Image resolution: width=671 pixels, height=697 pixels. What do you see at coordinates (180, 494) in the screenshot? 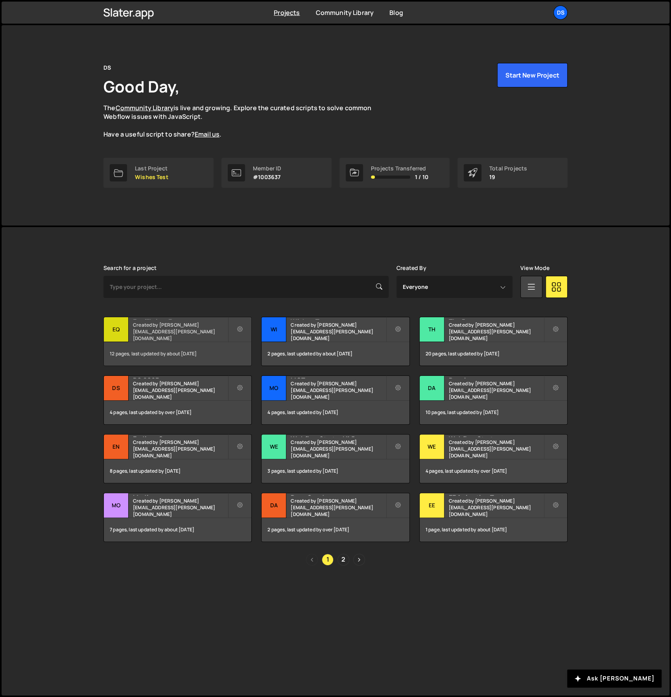
I see `h2: Modlee` at bounding box center [180, 494].